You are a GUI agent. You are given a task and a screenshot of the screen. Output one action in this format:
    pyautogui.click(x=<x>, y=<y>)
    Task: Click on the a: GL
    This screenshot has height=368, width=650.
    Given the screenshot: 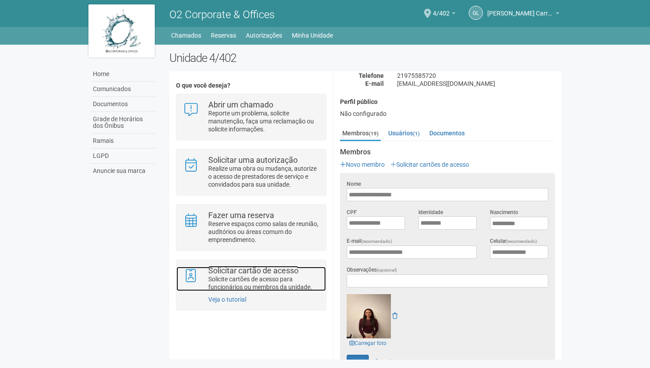 What is the action you would take?
    pyautogui.click(x=476, y=13)
    